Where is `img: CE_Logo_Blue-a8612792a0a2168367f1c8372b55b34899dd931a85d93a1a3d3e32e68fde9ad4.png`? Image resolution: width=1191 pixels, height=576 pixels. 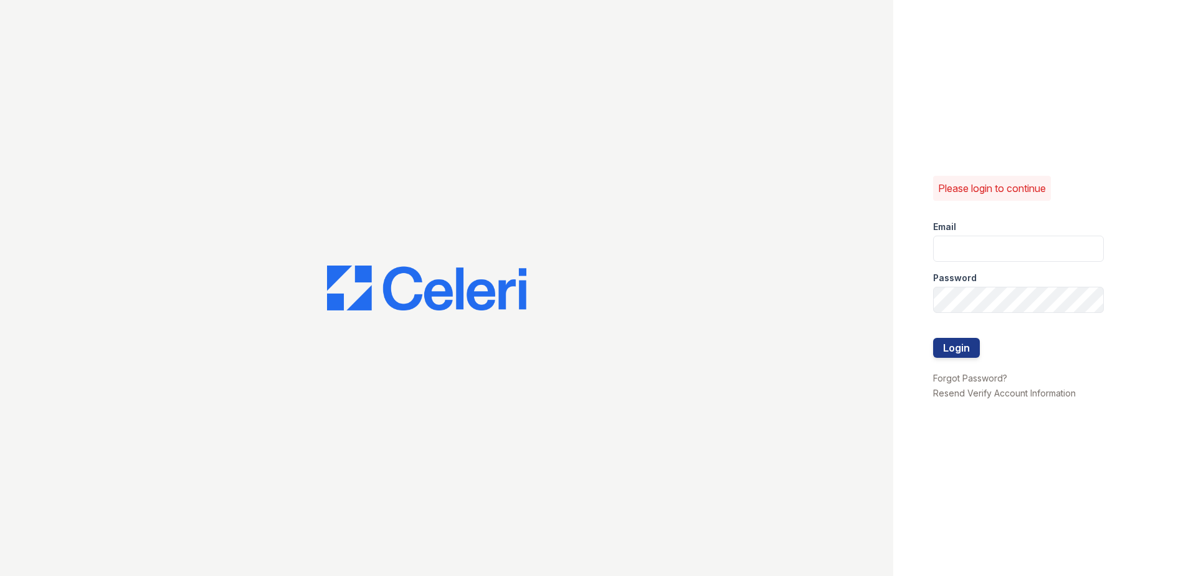
img: CE_Logo_Blue-a8612792a0a2168367f1c8372b55b34899dd931a85d93a1a3d3e32e68fde9ad4.png is located at coordinates (427, 288).